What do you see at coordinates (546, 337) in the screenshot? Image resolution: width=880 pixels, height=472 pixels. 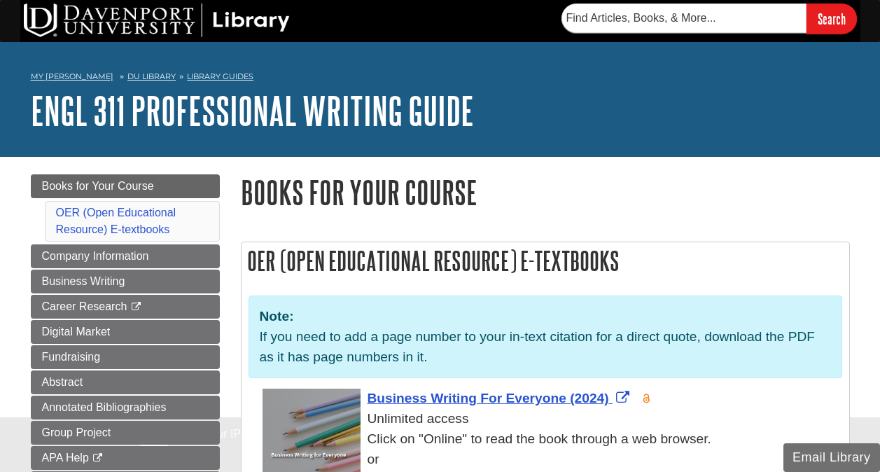 I see `div: If you need to add a page number to your in-text citation for a direct quote, download the PDF as...` at bounding box center [546, 337].